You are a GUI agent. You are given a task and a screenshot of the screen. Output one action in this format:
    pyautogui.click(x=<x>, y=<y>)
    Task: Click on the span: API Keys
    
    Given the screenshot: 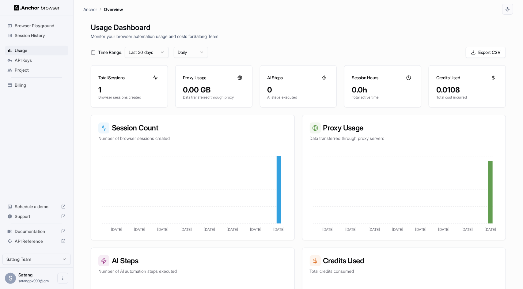 What is the action you would take?
    pyautogui.click(x=40, y=60)
    